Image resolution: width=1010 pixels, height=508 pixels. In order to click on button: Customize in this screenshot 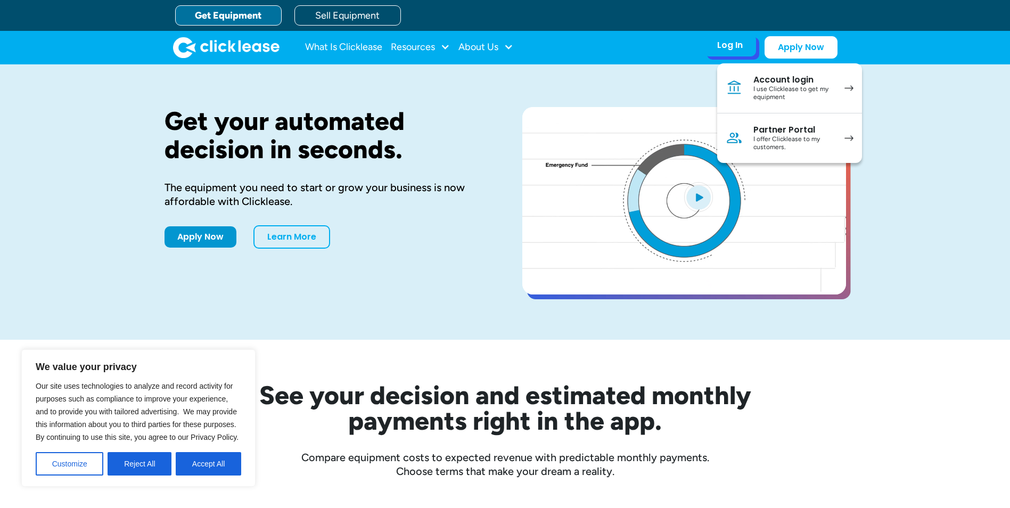, I will do `click(69, 464)`.